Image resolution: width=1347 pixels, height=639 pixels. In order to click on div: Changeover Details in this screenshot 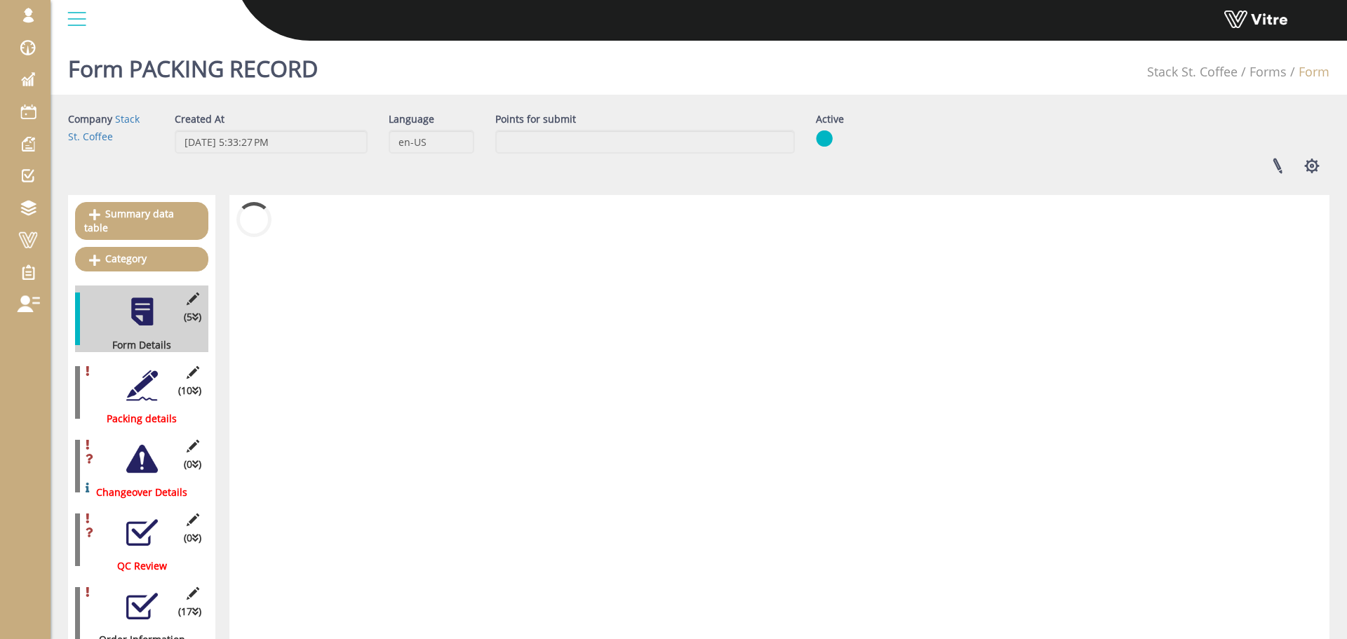, I will do `click(136, 493)`.